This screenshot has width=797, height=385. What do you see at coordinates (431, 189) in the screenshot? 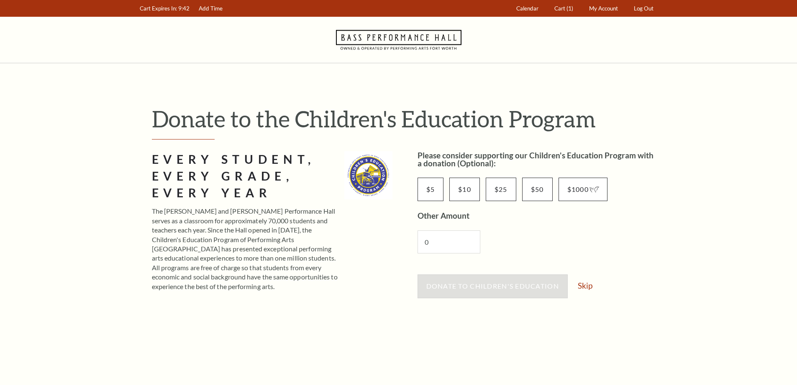
I see `input: $5` at bounding box center [431, 189].